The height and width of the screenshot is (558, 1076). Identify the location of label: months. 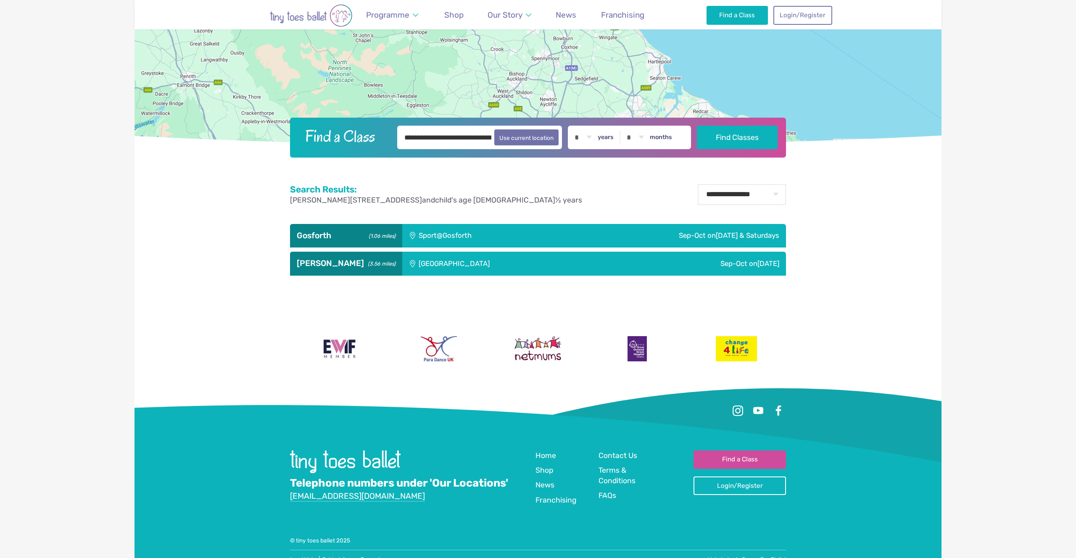
(661, 137).